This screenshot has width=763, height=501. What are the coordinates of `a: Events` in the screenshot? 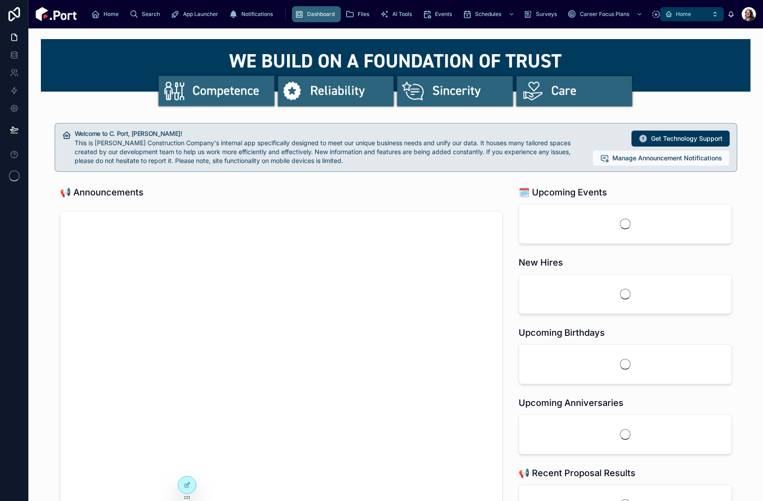 It's located at (439, 14).